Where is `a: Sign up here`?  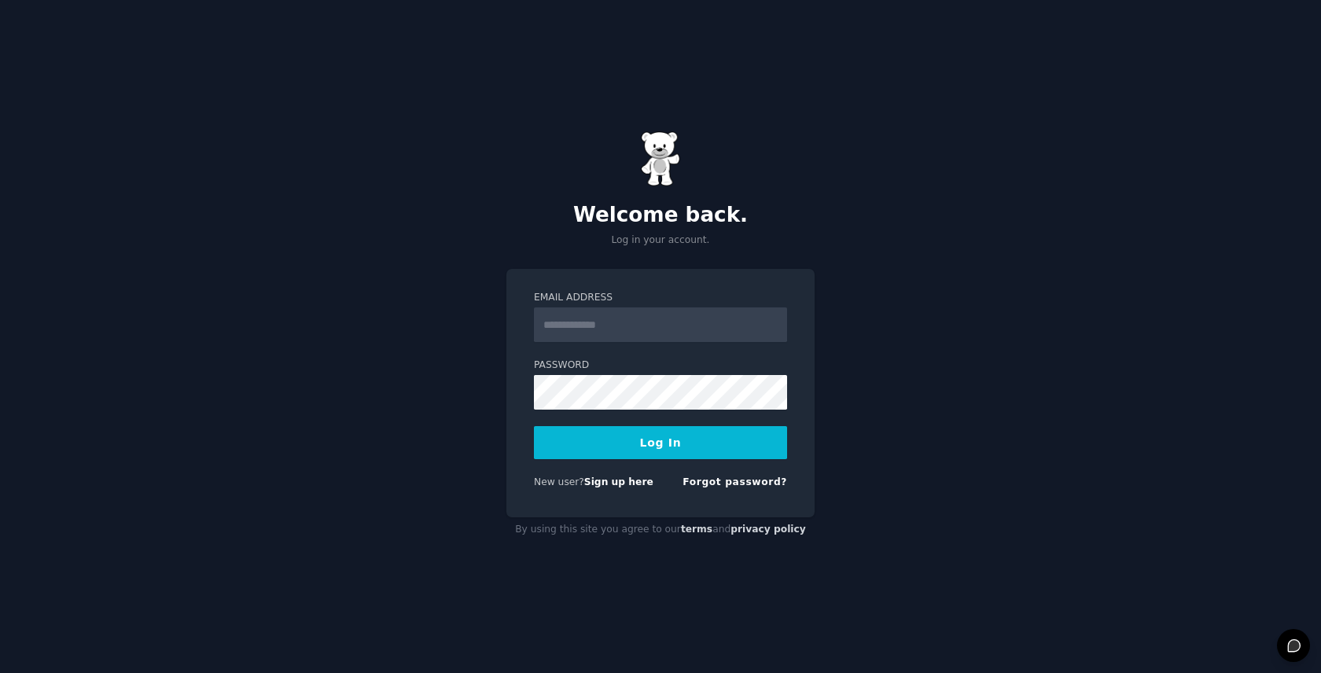
a: Sign up here is located at coordinates (619, 482).